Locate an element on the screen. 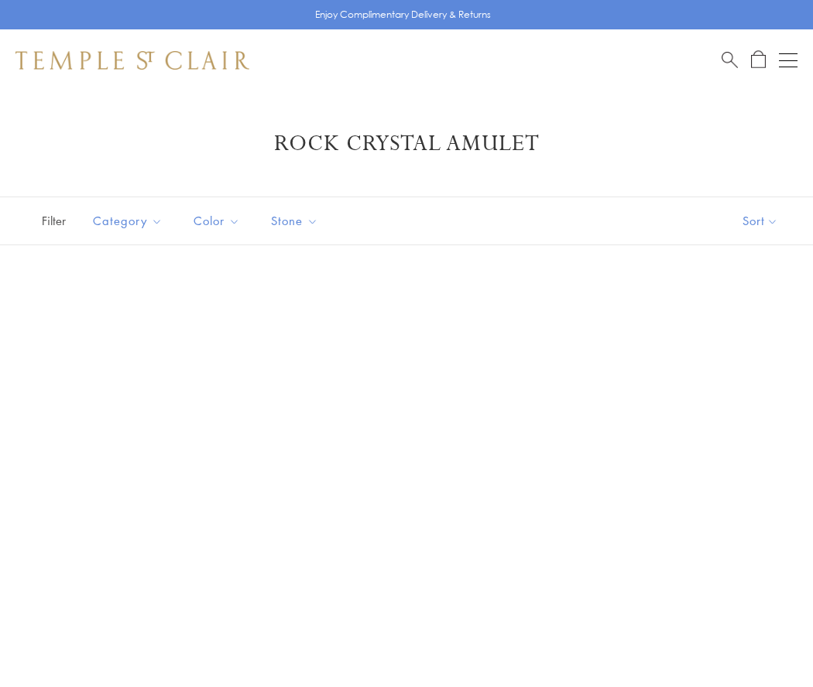 Image resolution: width=813 pixels, height=687 pixels. button: Stone is located at coordinates (294, 221).